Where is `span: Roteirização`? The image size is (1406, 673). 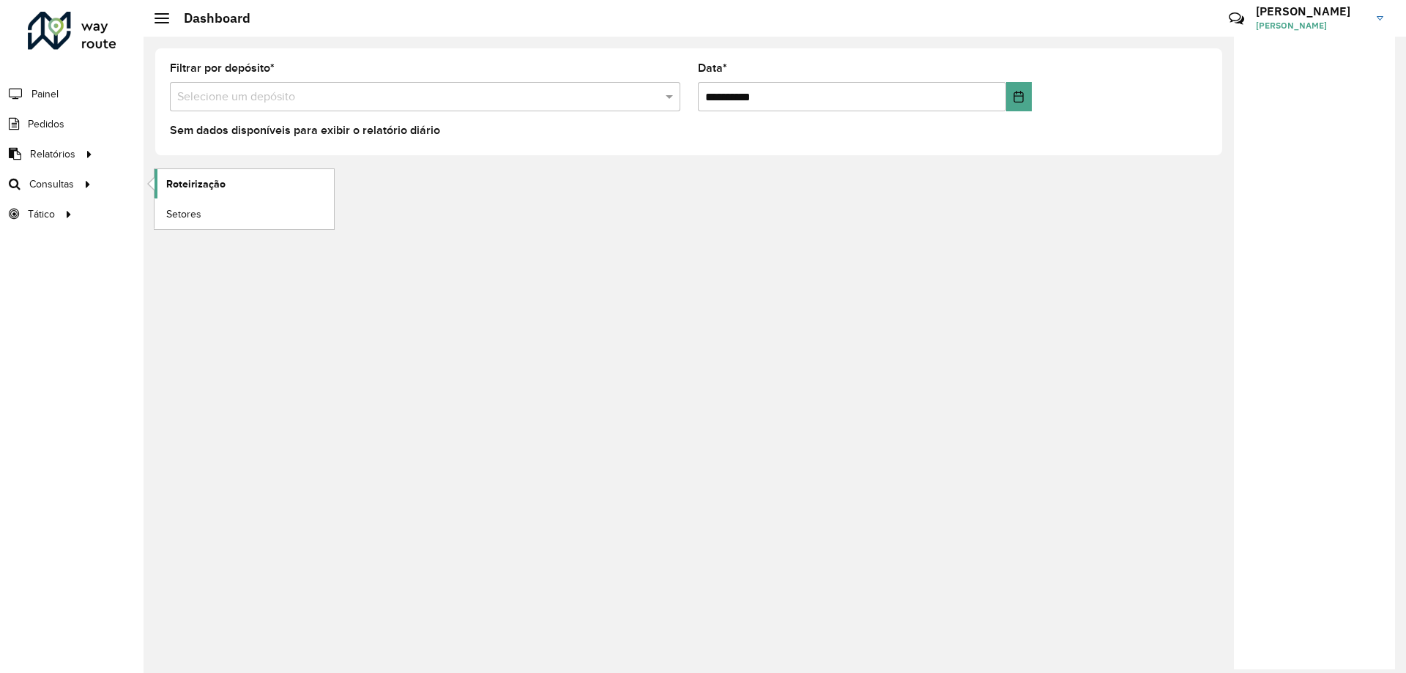 span: Roteirização is located at coordinates (196, 184).